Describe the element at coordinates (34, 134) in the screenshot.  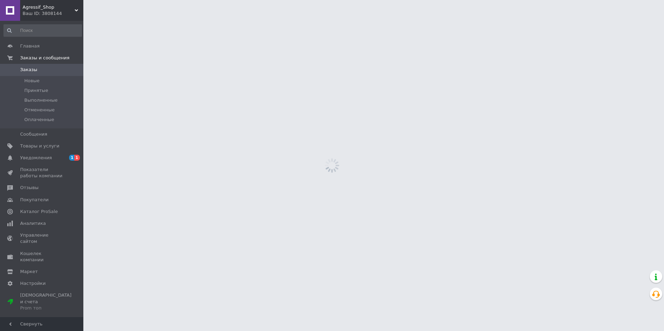
I see `span: Сообщения` at that location.